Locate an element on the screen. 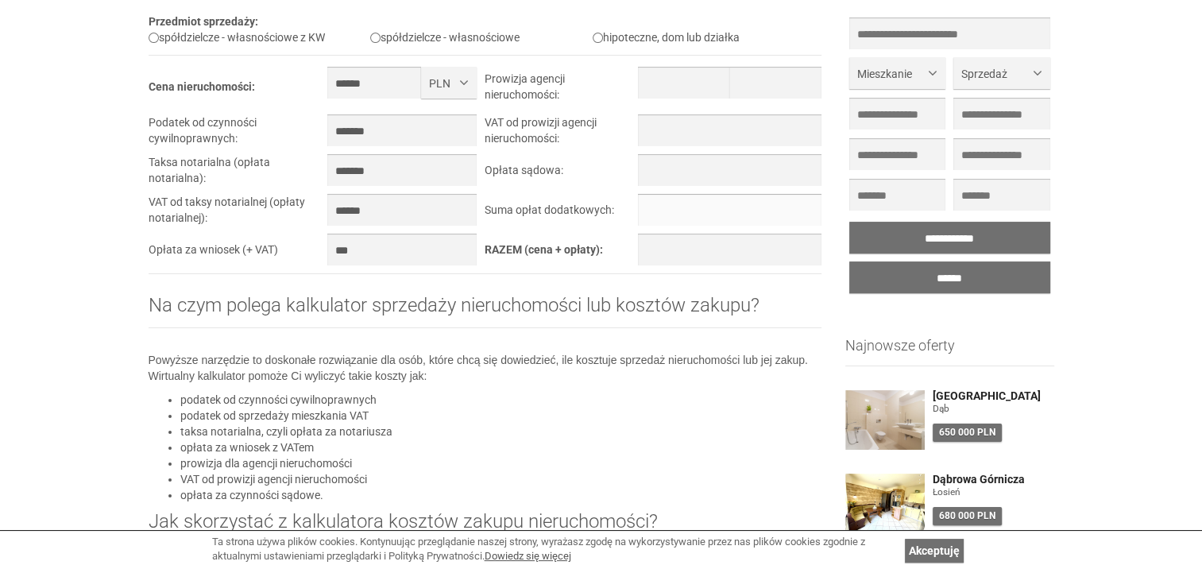  div: 650 000 PLN is located at coordinates (967, 432).